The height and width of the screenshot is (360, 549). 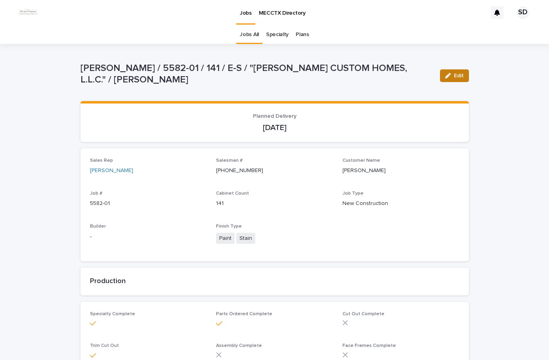 I want to click on button: Edit, so click(x=454, y=76).